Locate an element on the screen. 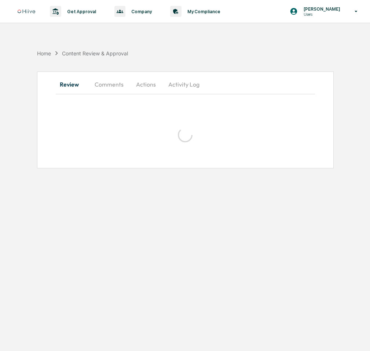 This screenshot has height=351, width=370. p: Get Approval is located at coordinates (80, 11).